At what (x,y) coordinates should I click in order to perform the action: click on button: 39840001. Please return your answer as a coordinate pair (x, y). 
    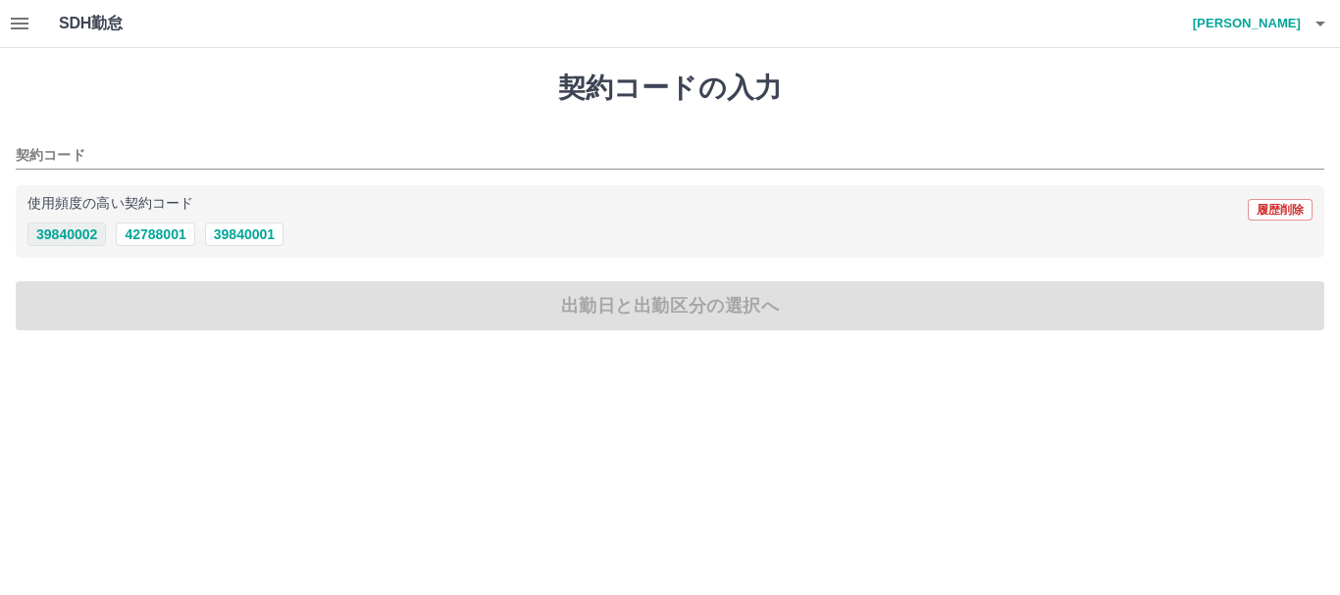
    Looking at the image, I should click on (244, 234).